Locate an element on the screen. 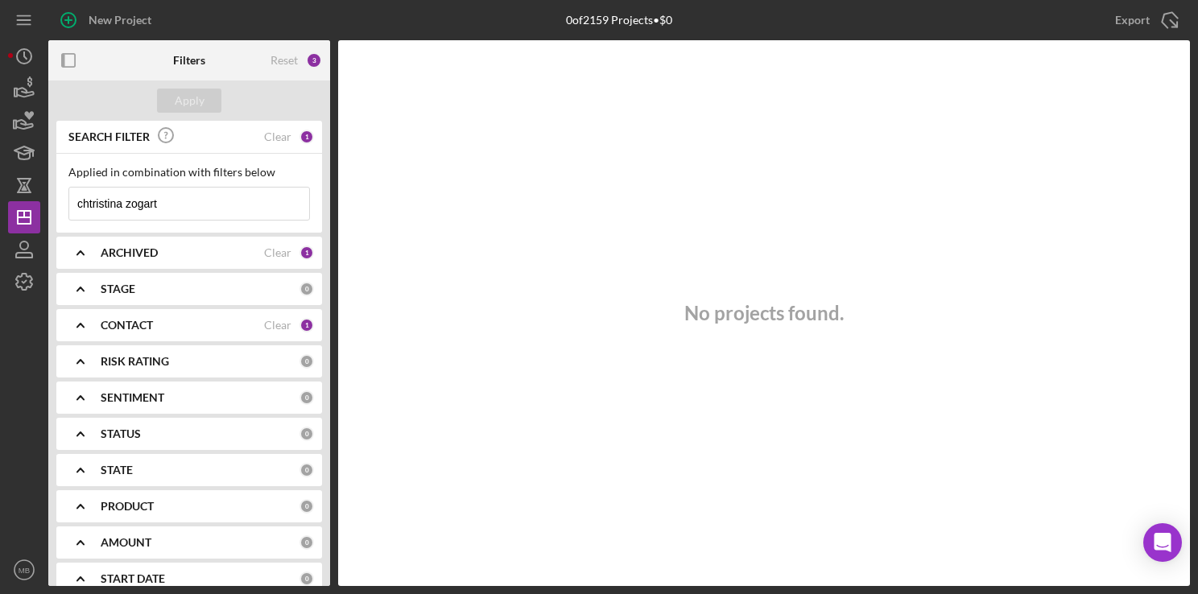 This screenshot has width=1198, height=594. h3: No projects found. is located at coordinates (764, 313).